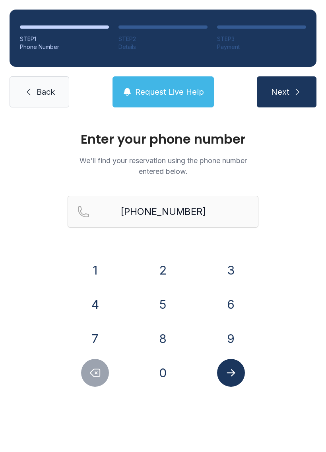 The height and width of the screenshot is (452, 326). What do you see at coordinates (163, 212) in the screenshot?
I see `input: Reservation phone number` at bounding box center [163, 212].